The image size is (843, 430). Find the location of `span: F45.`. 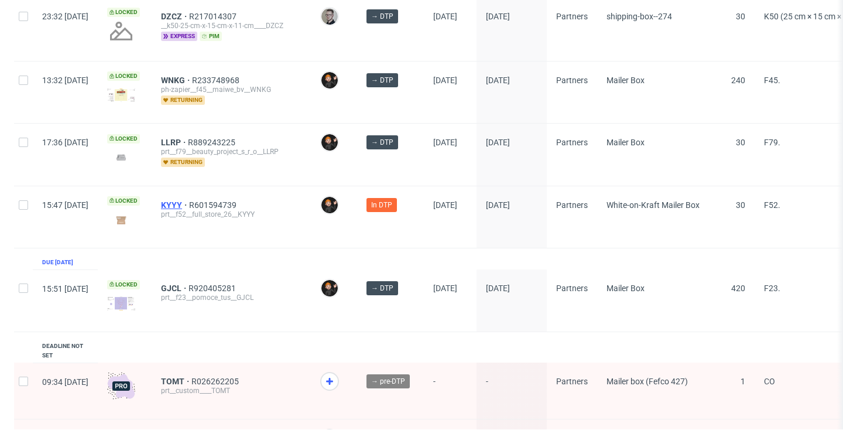

span: F45. is located at coordinates (772, 80).